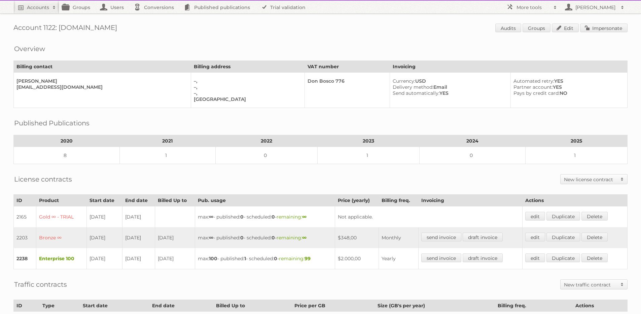 This screenshot has height=314, width=641. I want to click on span: Partner account:, so click(533, 87).